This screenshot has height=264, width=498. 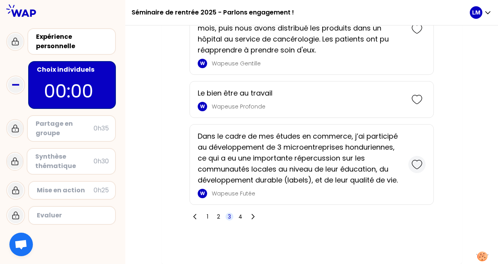 I want to click on p: Le bien être au travail, so click(x=301, y=93).